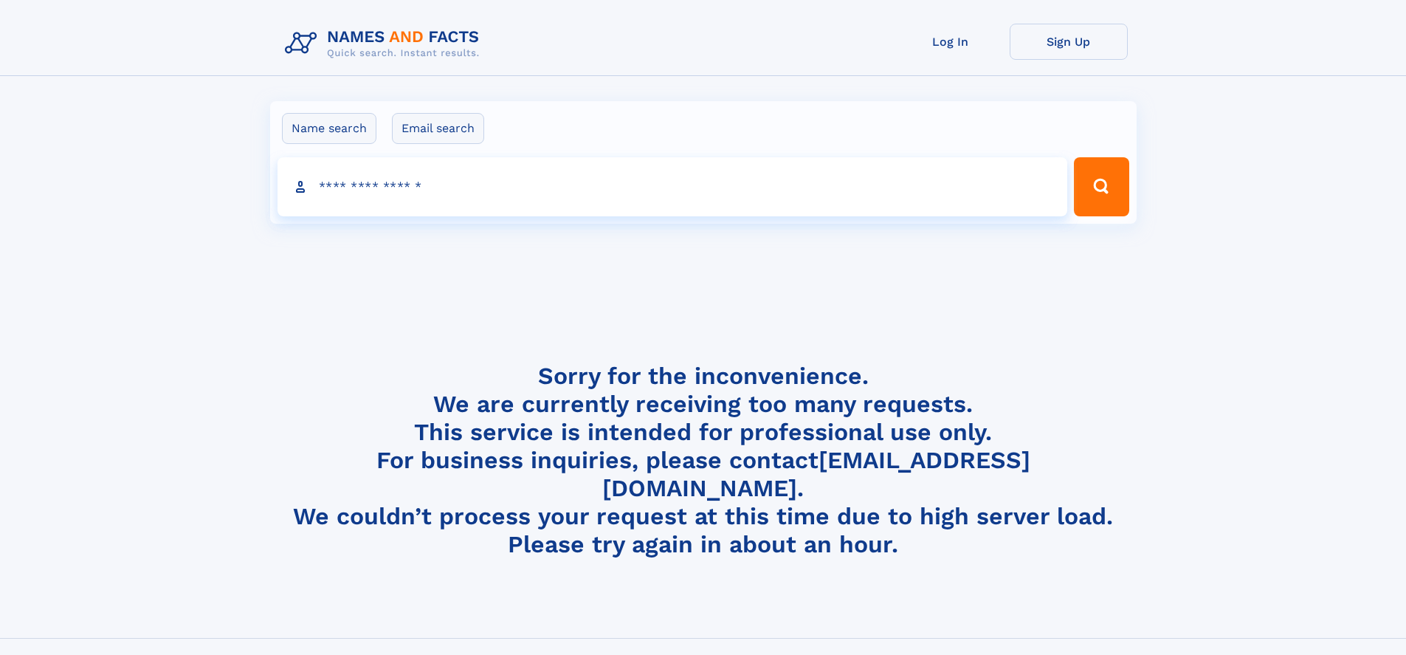 Image resolution: width=1406 pixels, height=655 pixels. I want to click on label: Email search, so click(438, 128).